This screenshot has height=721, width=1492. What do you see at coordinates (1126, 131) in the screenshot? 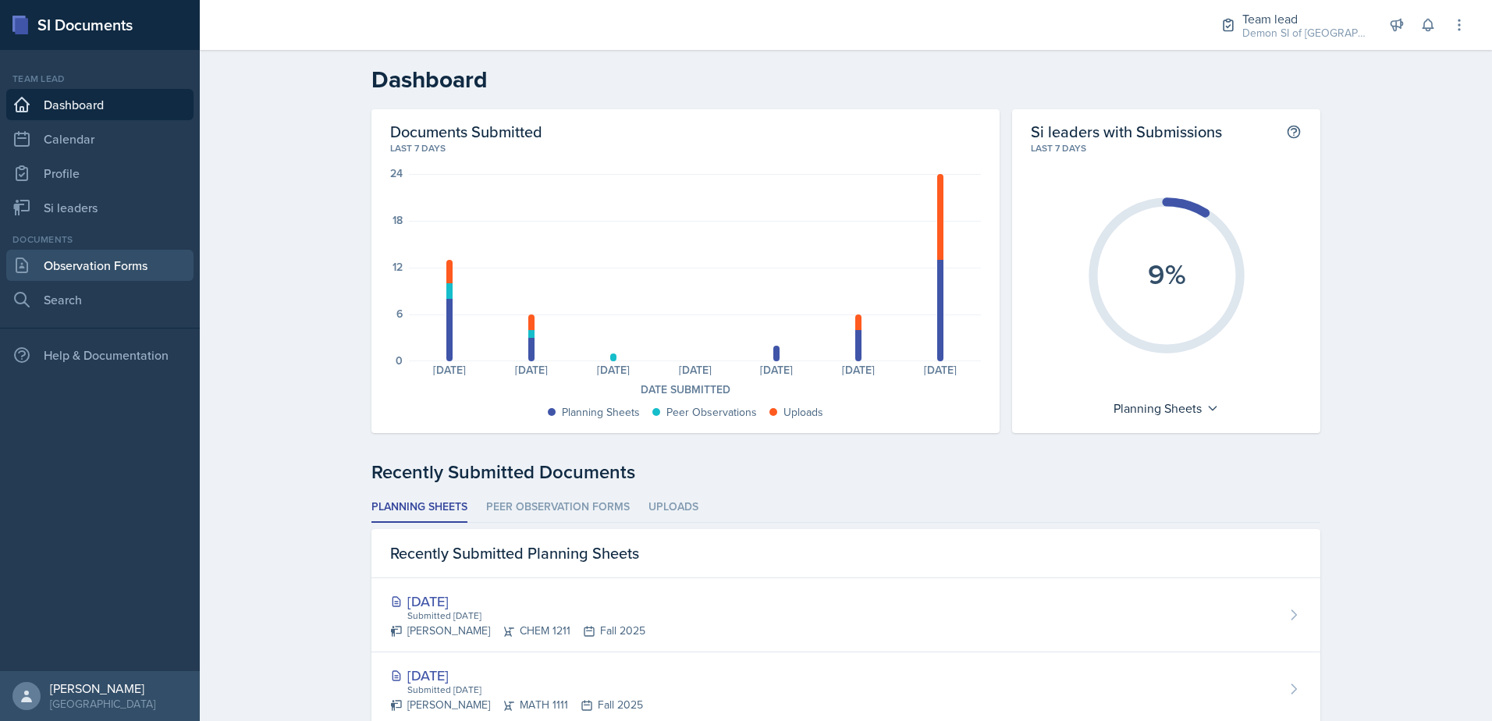
I see `h2: Si leaders with Submissions` at bounding box center [1126, 131].